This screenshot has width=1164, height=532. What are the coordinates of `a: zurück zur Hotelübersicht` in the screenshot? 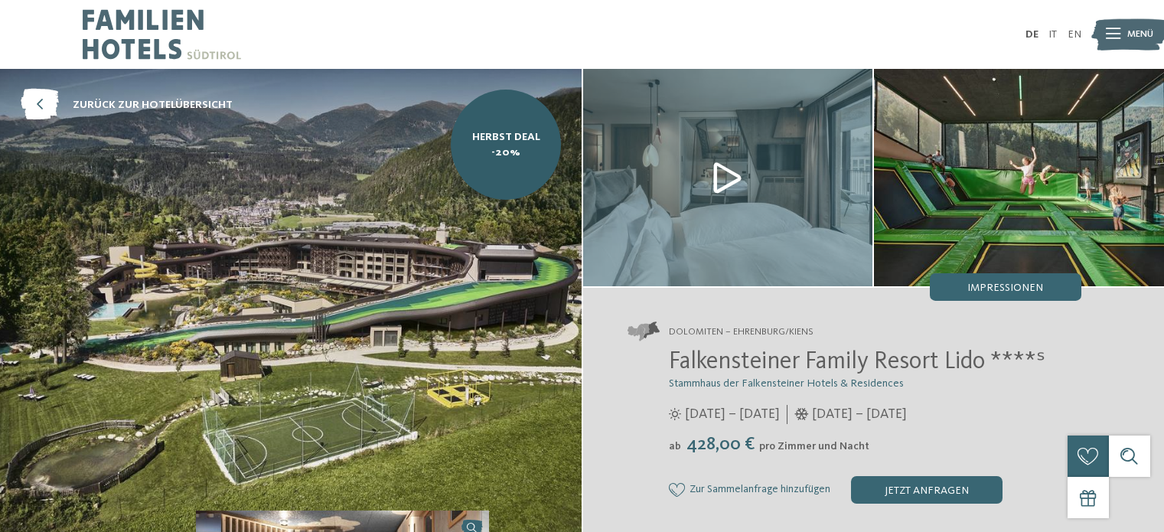 It's located at (126, 105).